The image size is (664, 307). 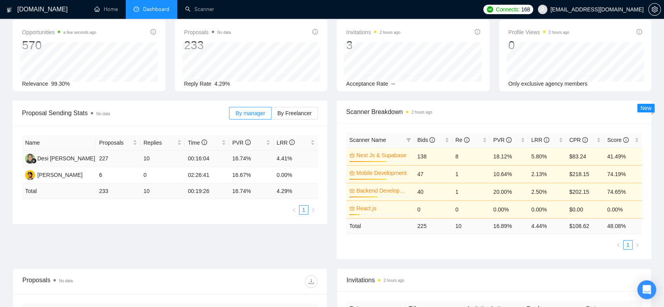 What do you see at coordinates (96, 281) in the screenshot?
I see `div: Proposals` at bounding box center [96, 281].